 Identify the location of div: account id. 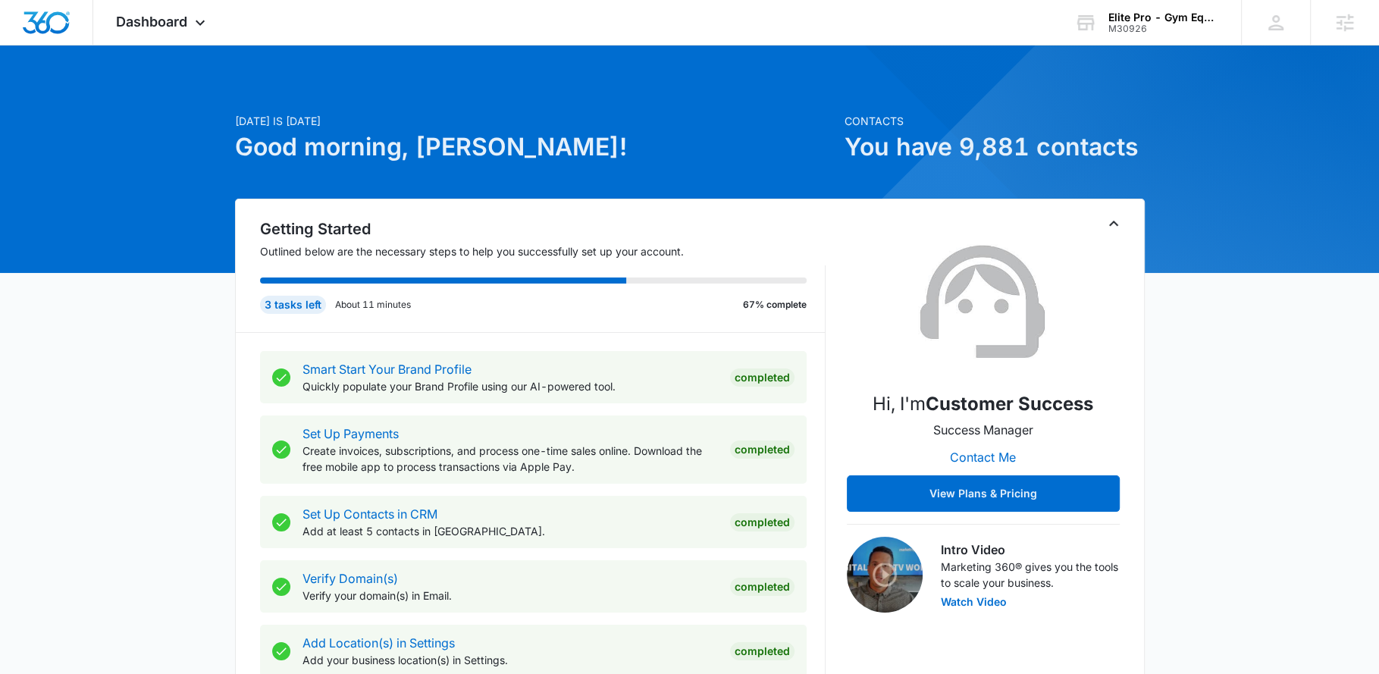
(1164, 29).